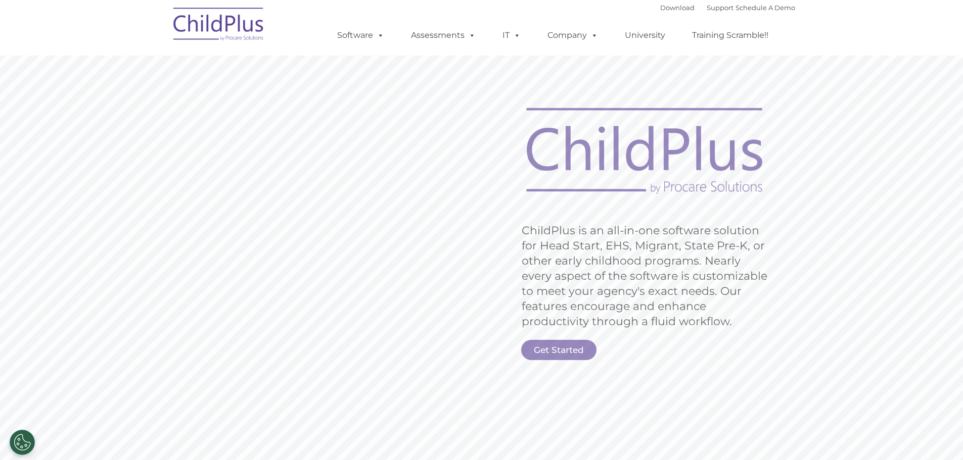 The image size is (963, 460). What do you see at coordinates (558, 350) in the screenshot?
I see `a: Get Started` at bounding box center [558, 350].